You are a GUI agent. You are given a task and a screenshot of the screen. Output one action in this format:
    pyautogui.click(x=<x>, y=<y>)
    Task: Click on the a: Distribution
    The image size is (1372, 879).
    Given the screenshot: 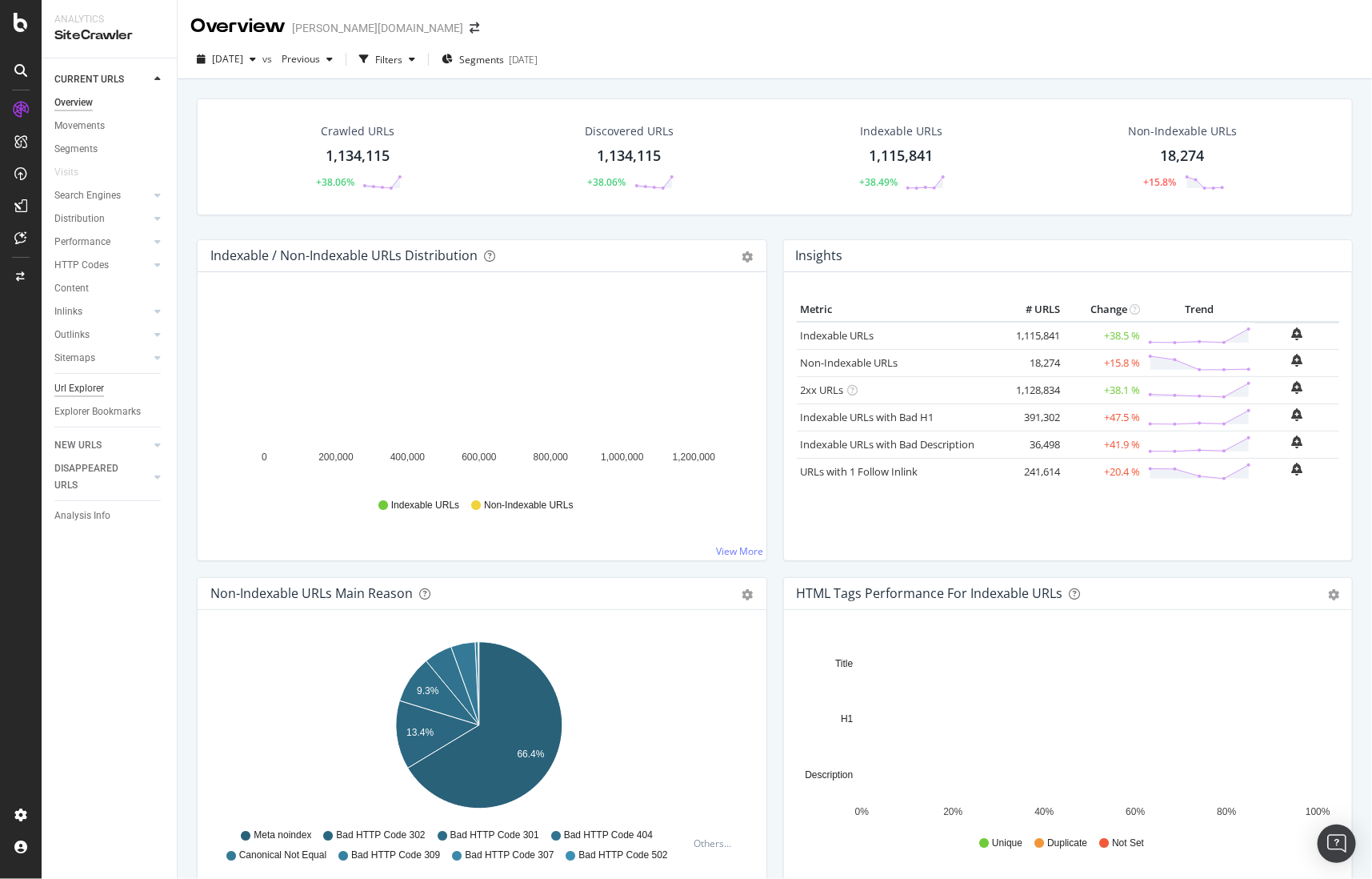 What is the action you would take?
    pyautogui.click(x=101, y=219)
    